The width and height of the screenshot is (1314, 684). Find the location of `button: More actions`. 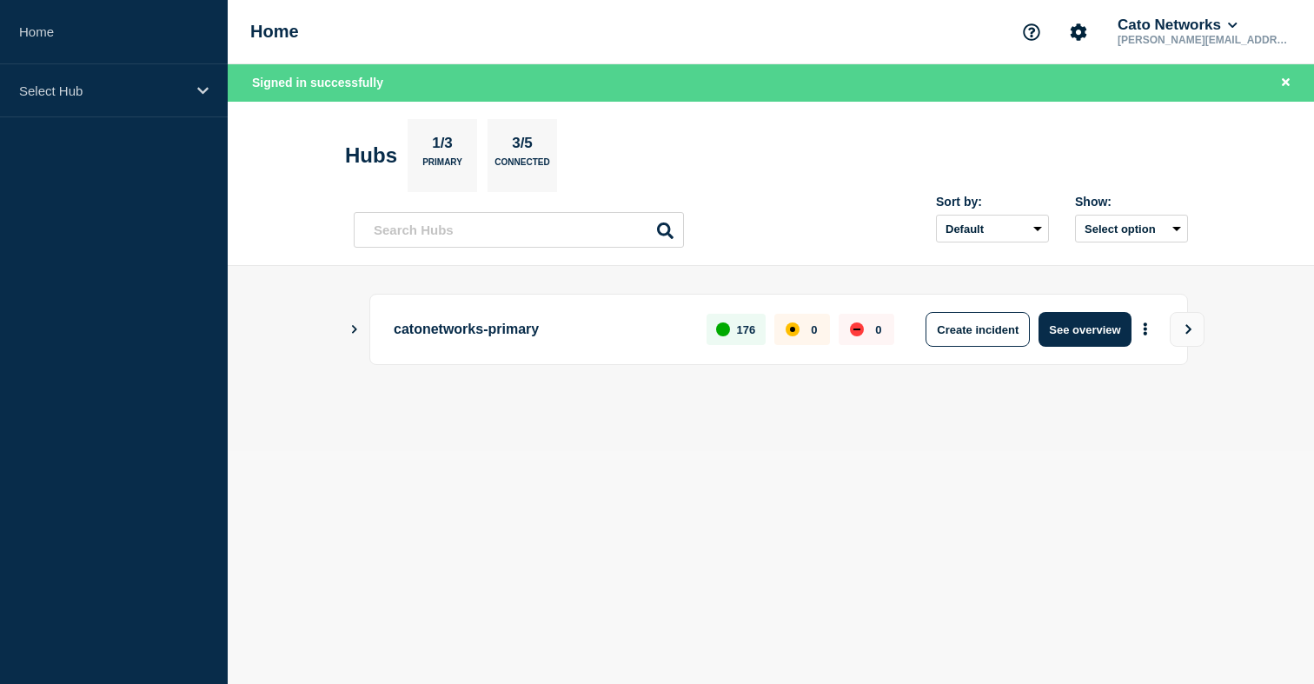

button: More actions is located at coordinates (1145, 329).